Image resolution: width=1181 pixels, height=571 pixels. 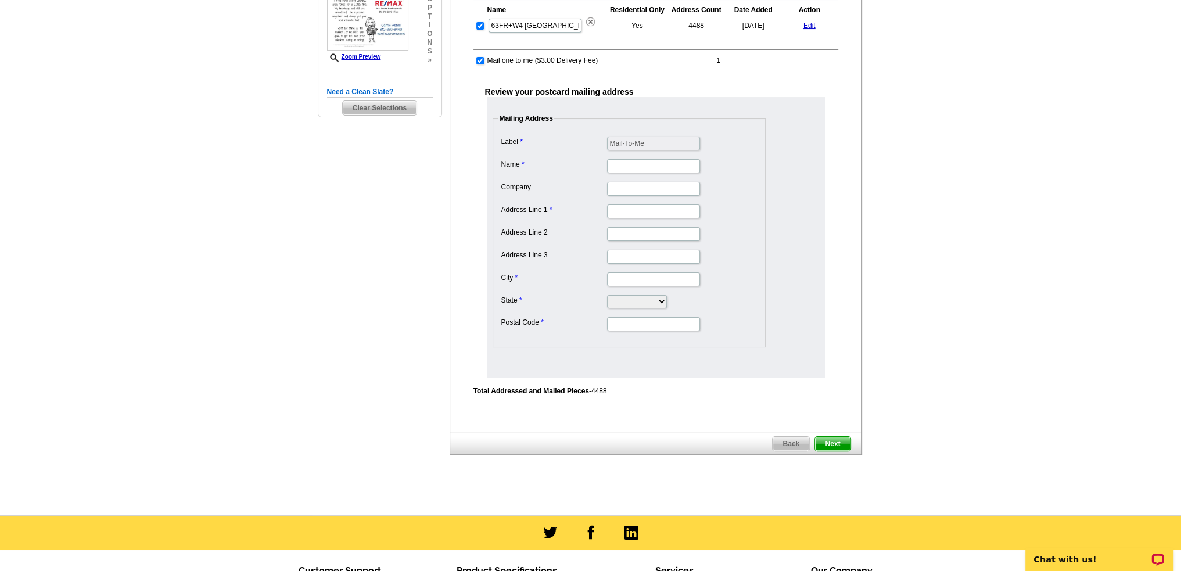 What do you see at coordinates (74, 25) in the screenshot?
I see `p: Chat with us!` at bounding box center [74, 25].